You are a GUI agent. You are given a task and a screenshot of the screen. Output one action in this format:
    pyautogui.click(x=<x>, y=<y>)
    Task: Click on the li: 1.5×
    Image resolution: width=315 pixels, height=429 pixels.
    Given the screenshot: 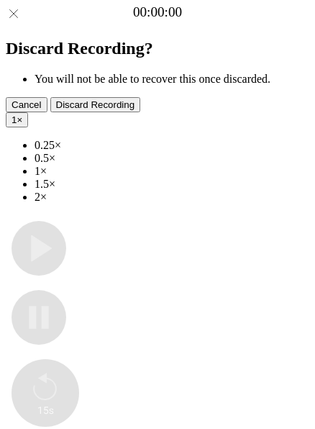 What is the action you would take?
    pyautogui.click(x=172, y=184)
    